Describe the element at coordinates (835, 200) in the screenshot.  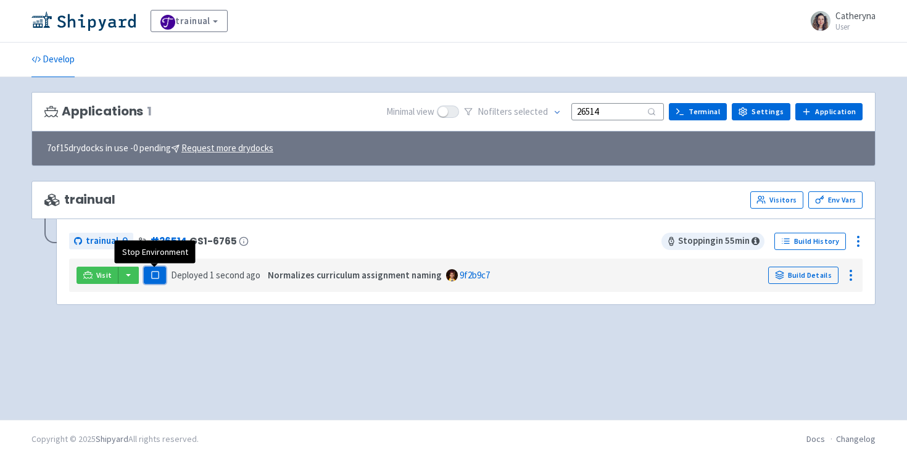
I see `a: Env Vars` at that location.